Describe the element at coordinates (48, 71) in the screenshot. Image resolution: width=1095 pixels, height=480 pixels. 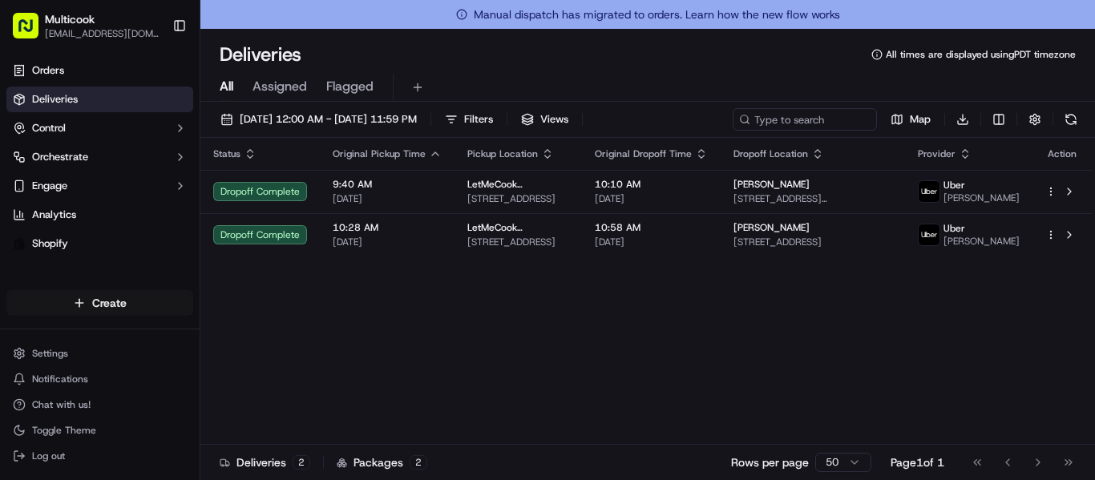
I see `span: Orders` at that location.